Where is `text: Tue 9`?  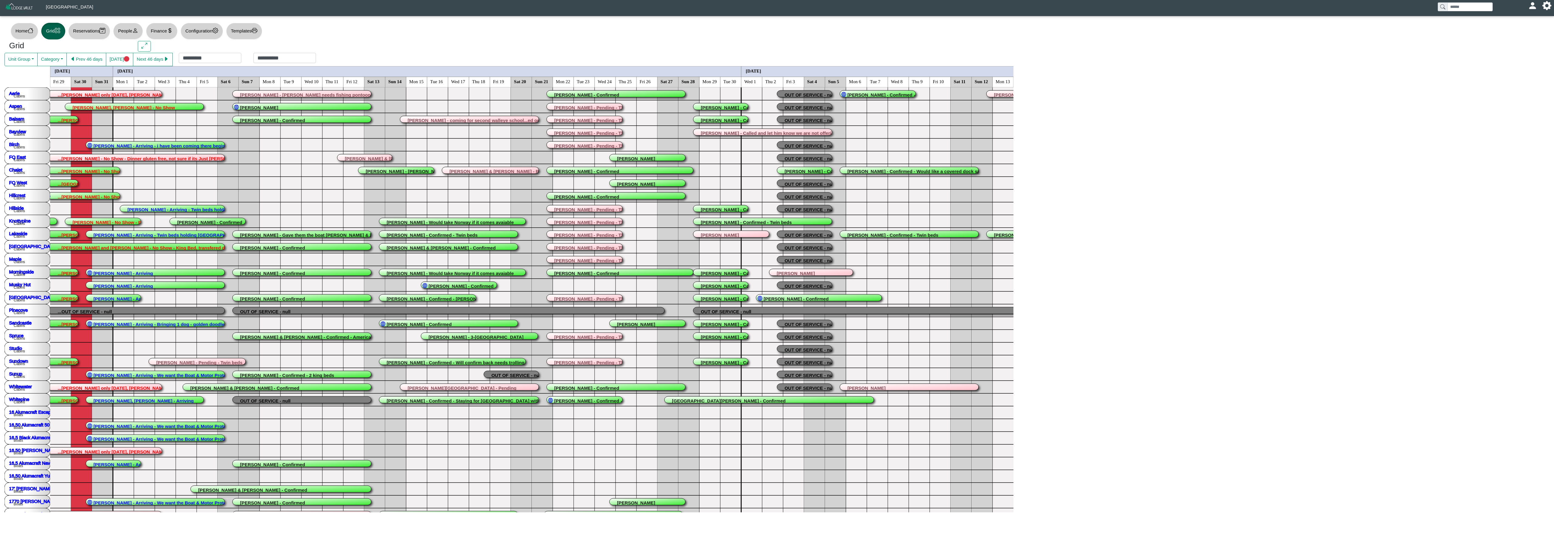 text: Tue 9 is located at coordinates (289, 81).